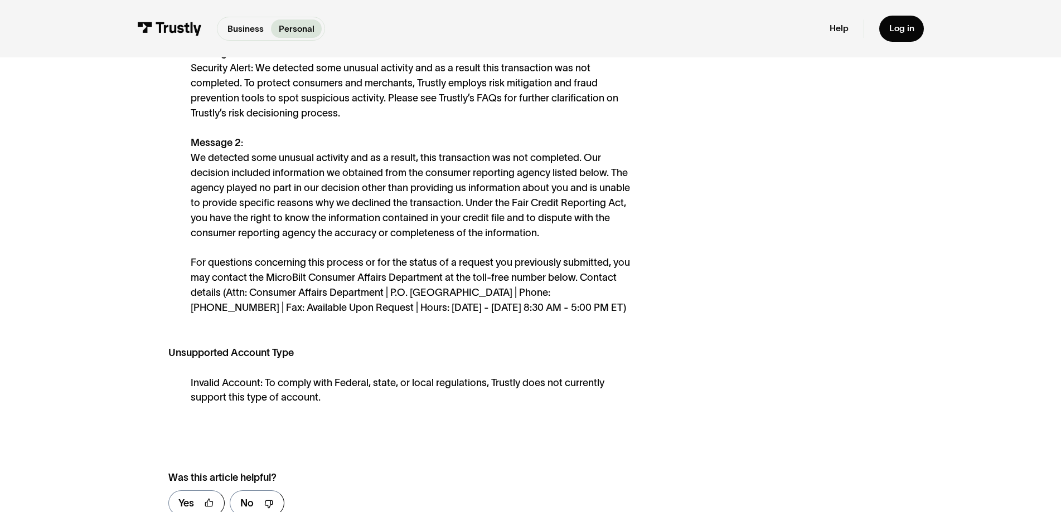 Image resolution: width=1061 pixels, height=512 pixels. What do you see at coordinates (296, 28) in the screenshot?
I see `a: Personal` at bounding box center [296, 28].